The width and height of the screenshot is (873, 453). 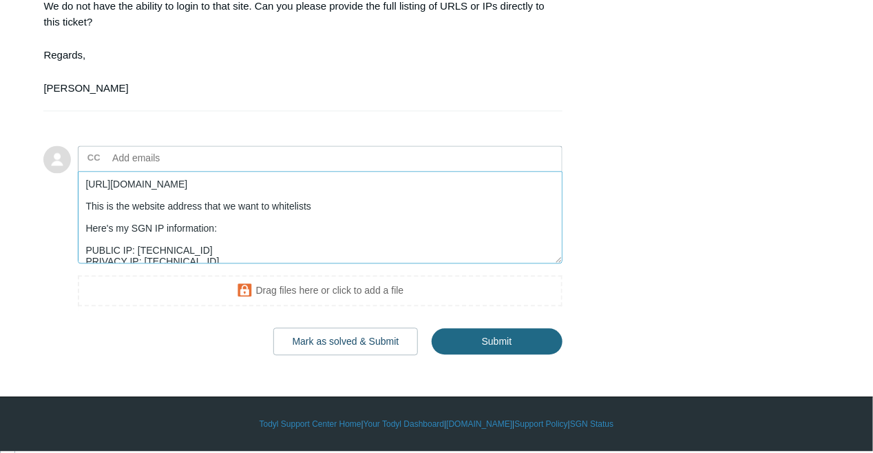 I want to click on input: Add emails, so click(x=181, y=158).